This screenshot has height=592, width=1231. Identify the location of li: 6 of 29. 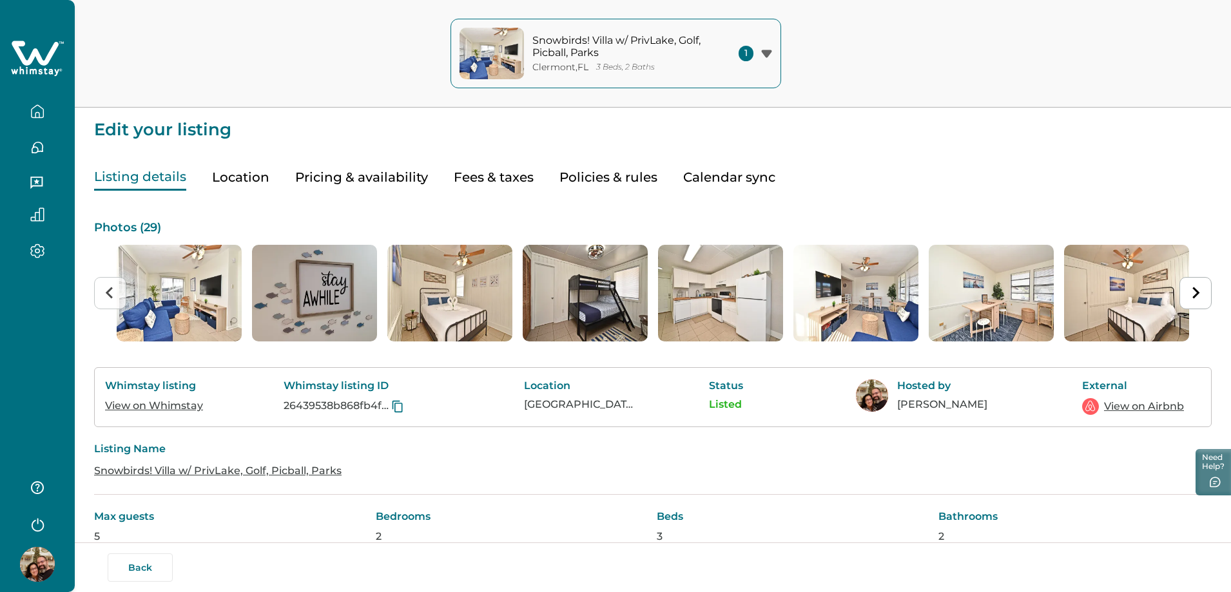
(856, 293).